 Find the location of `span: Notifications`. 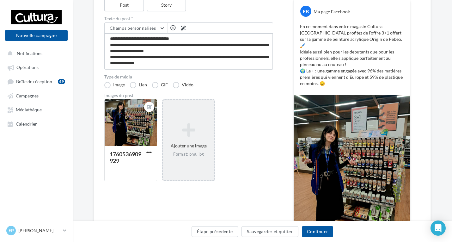

span: Notifications is located at coordinates (29, 53).